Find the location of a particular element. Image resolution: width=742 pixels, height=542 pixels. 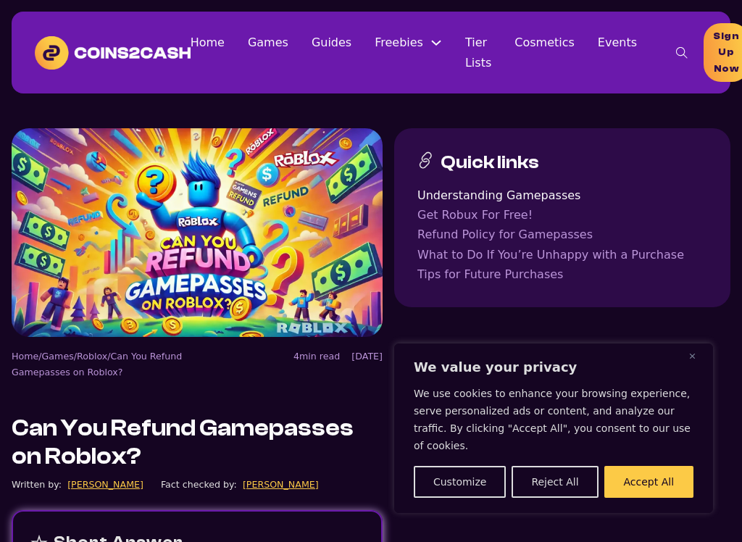

p: We use cookies to enhance your browsing experience, serve personalized ads or content, and analyz... is located at coordinates (554, 420).